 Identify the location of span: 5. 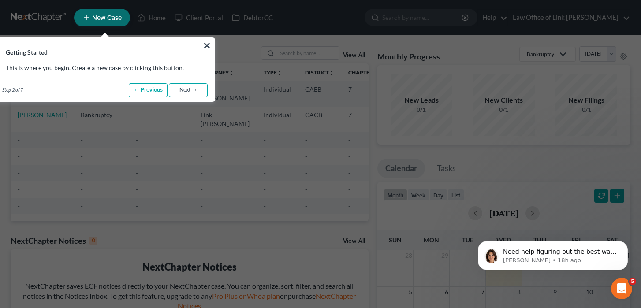
(633, 282).